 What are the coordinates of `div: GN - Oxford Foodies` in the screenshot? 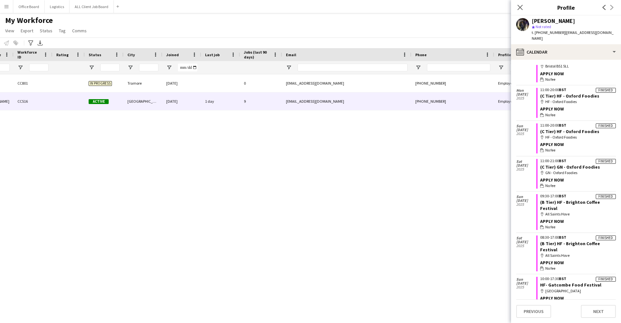 It's located at (578, 173).